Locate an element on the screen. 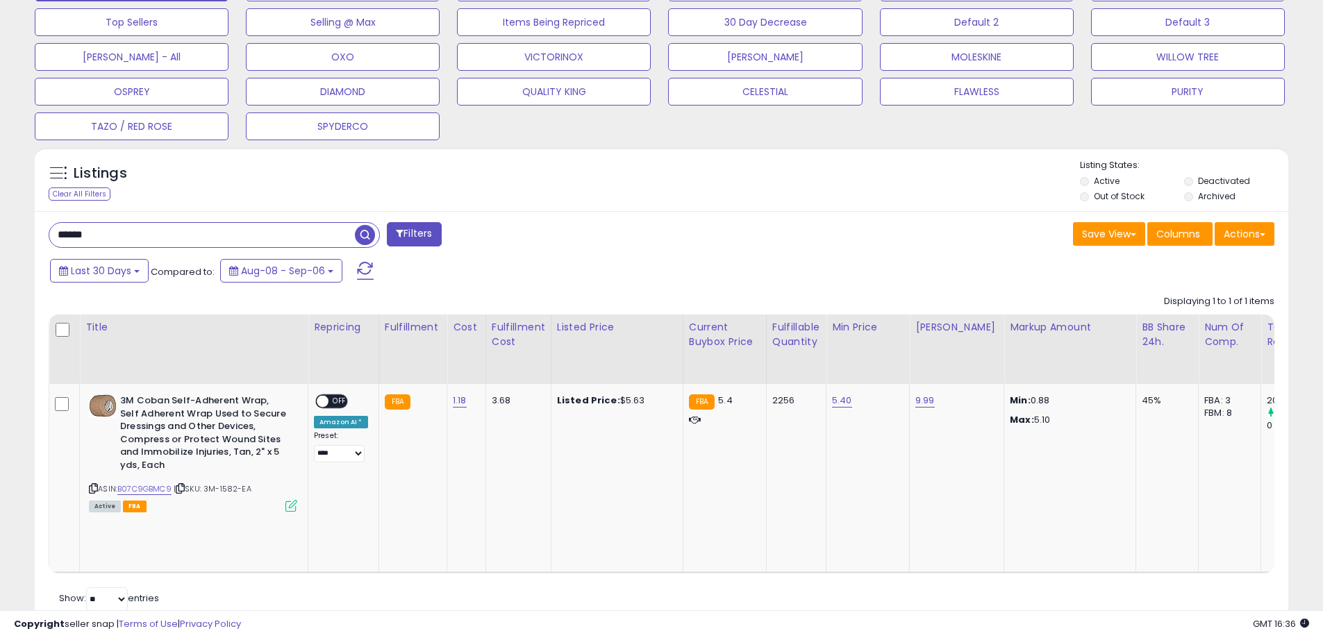 This screenshot has height=638, width=1323. div: Fulfillment is located at coordinates (413, 327).